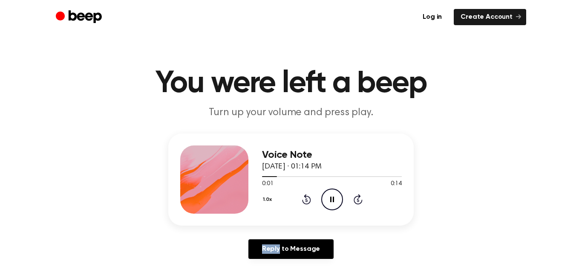 The height and width of the screenshot is (270, 582). I want to click on span: 0:14, so click(397, 184).